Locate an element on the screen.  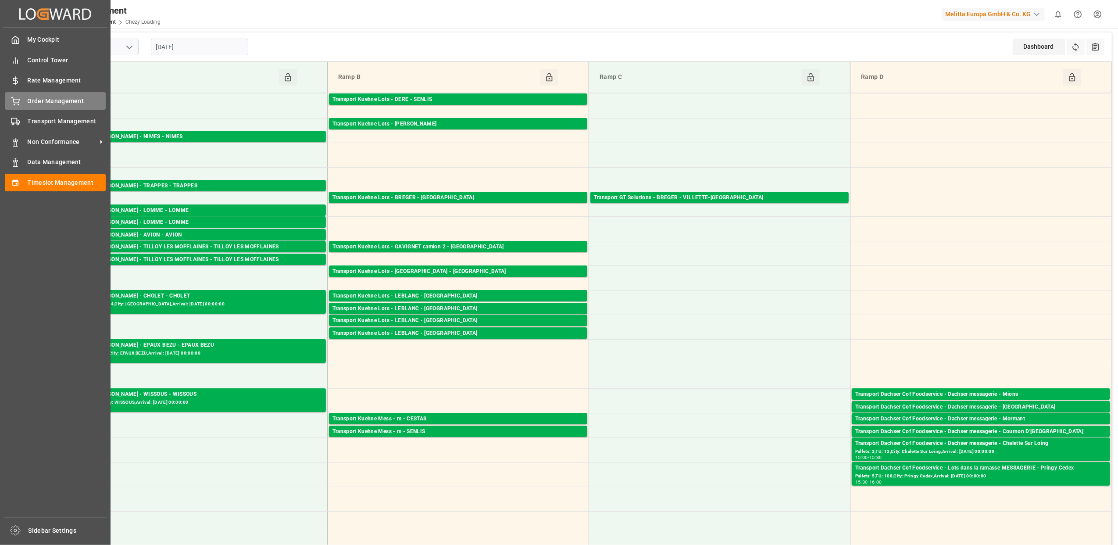
a: My Cockpit is located at coordinates (55, 39).